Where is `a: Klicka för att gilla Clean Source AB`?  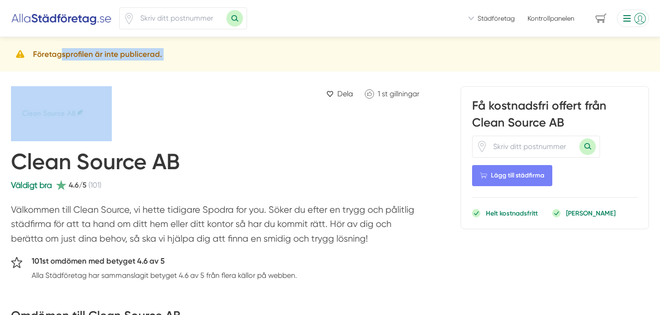 a: Klicka för att gilla Clean Source AB is located at coordinates (392, 94).